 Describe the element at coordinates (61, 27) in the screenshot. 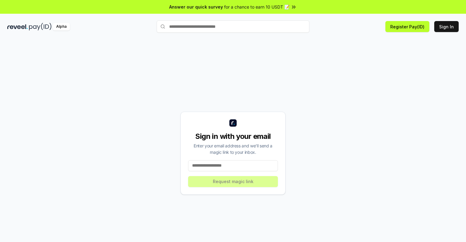

I see `div: Alpha` at that location.